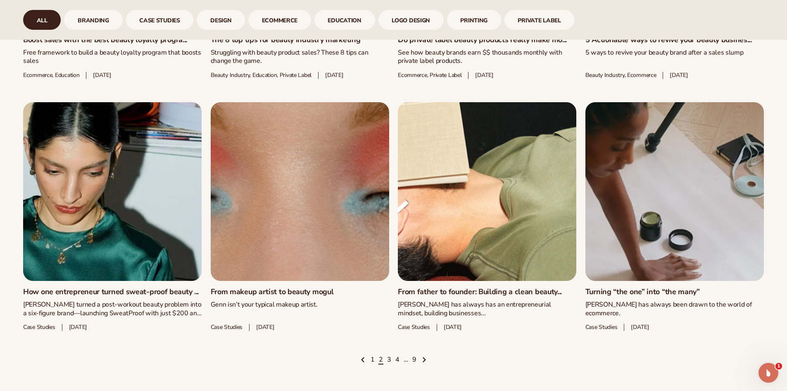 The height and width of the screenshot is (391, 787). Describe the element at coordinates (424, 360) in the screenshot. I see `a: Next page` at that location.